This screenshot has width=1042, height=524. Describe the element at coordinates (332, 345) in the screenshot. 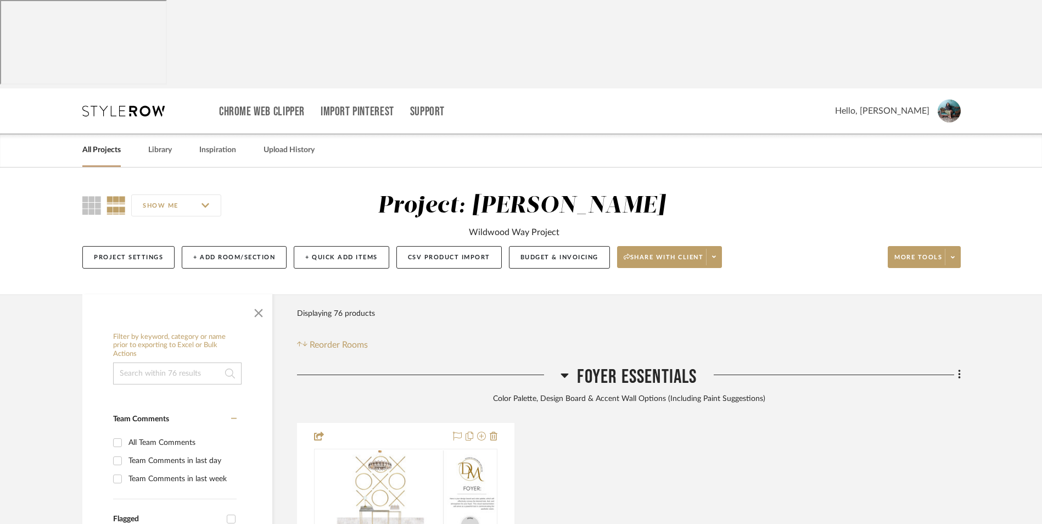

I see `button: Reorder Rooms` at that location.